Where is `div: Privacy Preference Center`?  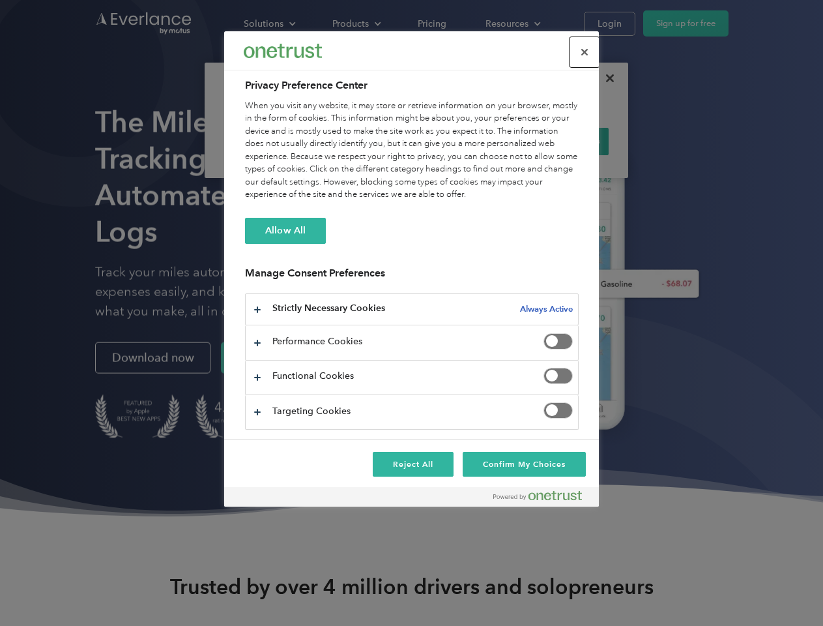 div: Privacy Preference Center is located at coordinates (411, 269).